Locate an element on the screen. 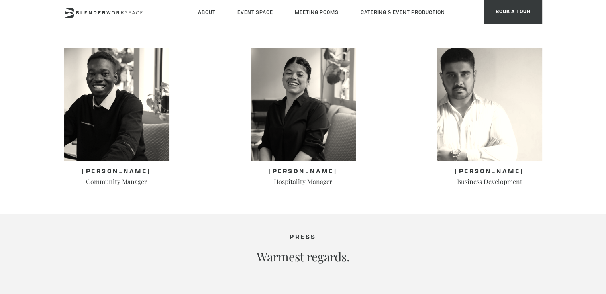  h4: Community Manager is located at coordinates (117, 182).